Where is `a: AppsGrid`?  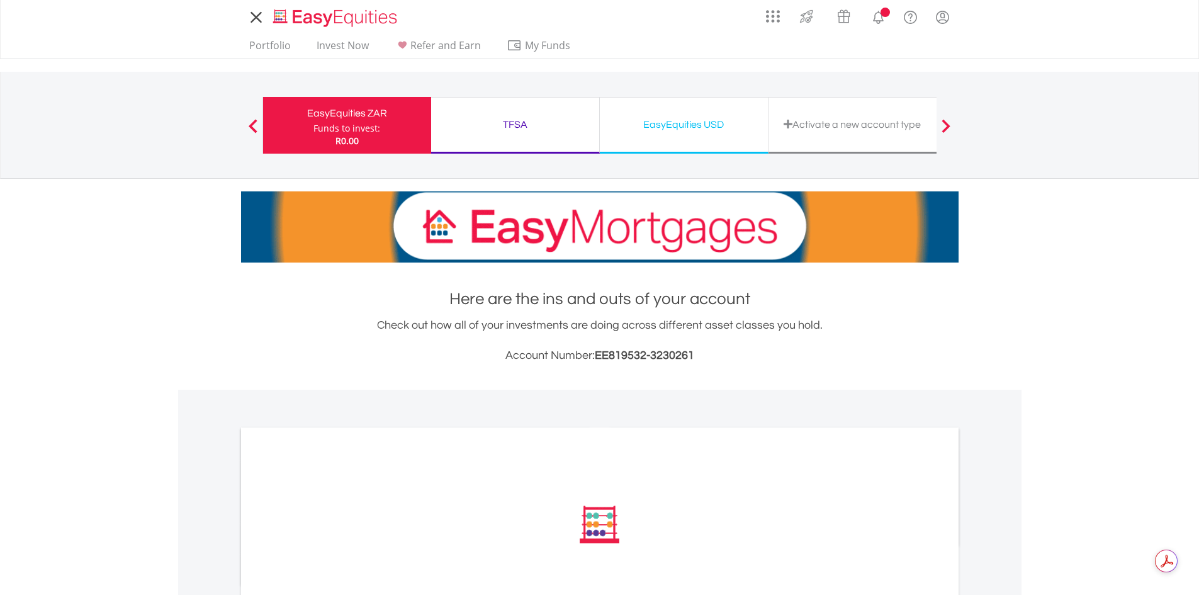 a: AppsGrid is located at coordinates (773, 13).